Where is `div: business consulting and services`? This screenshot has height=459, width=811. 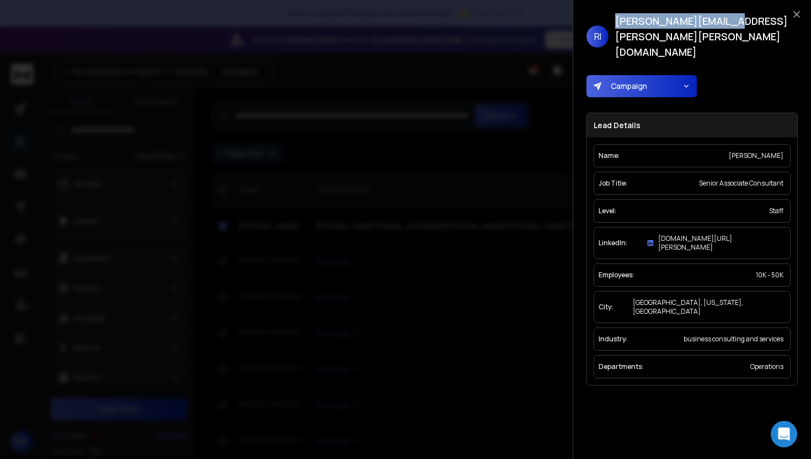
div: business consulting and services is located at coordinates (733, 339).